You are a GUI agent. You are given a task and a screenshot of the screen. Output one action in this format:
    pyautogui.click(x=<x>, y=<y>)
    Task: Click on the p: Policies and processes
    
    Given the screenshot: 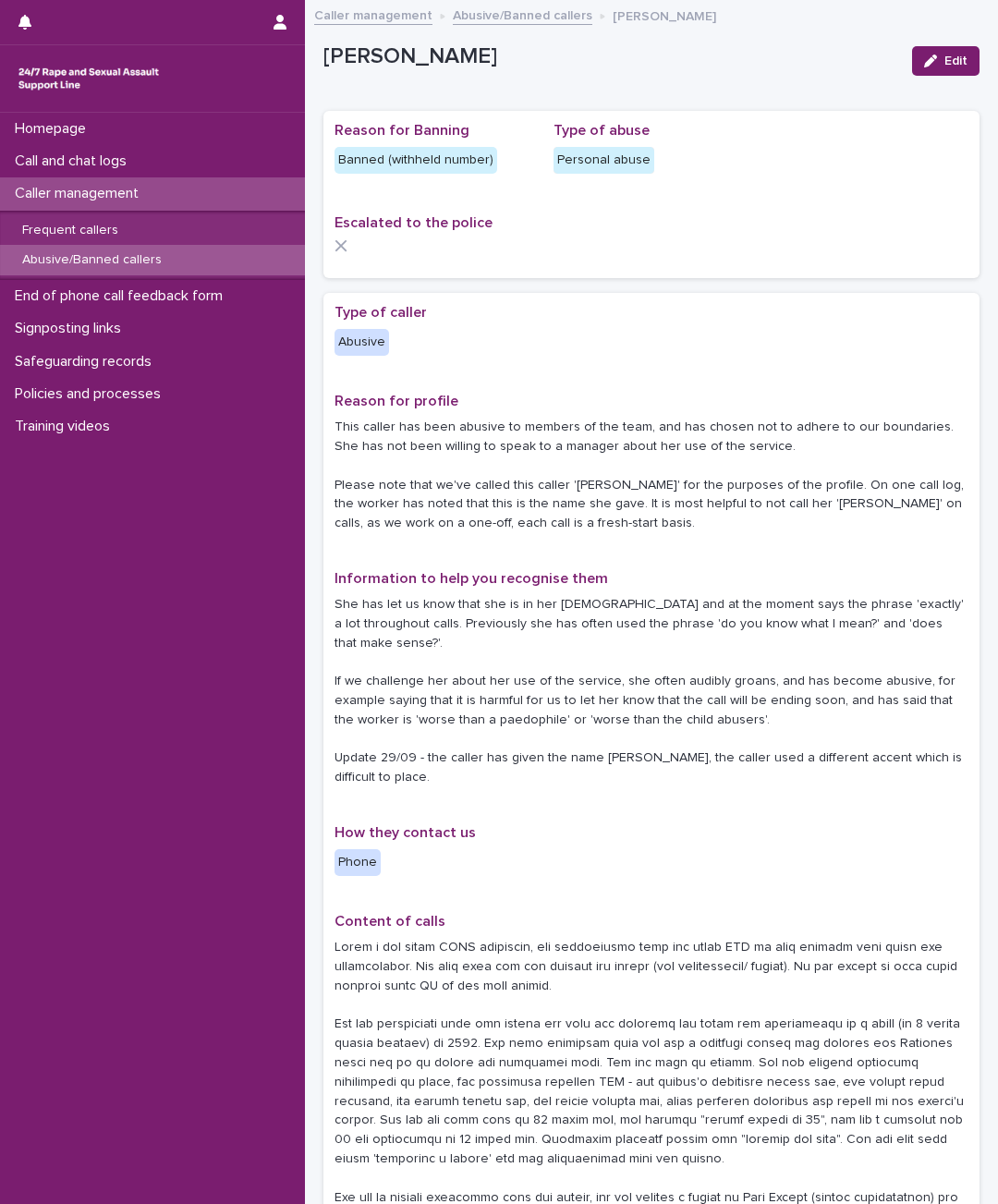 What is the action you would take?
    pyautogui.click(x=91, y=394)
    